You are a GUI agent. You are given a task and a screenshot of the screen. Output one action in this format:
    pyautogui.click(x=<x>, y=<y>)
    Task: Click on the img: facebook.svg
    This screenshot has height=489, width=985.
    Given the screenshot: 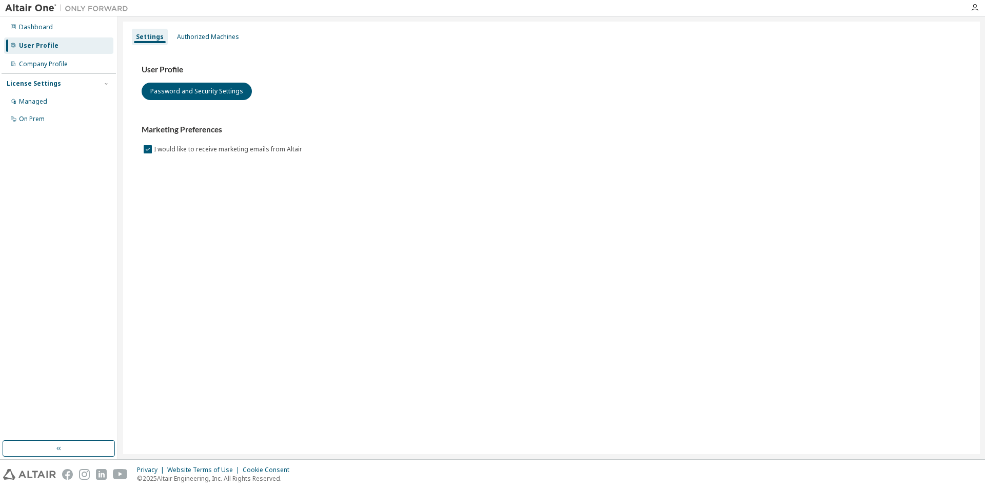 What is the action you would take?
    pyautogui.click(x=67, y=474)
    